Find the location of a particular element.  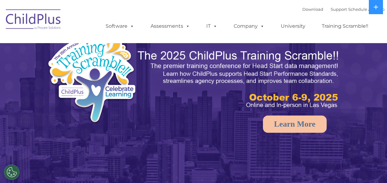

a: IT is located at coordinates (212, 26).